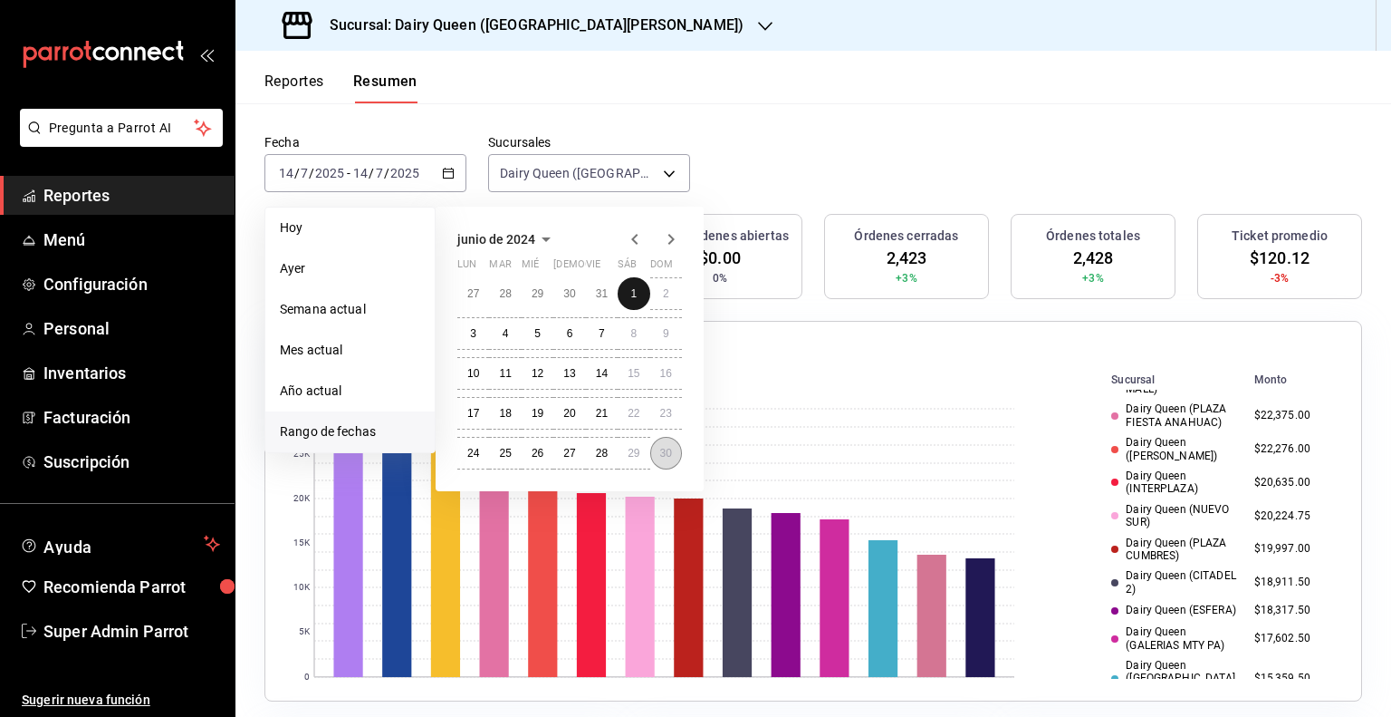  What do you see at coordinates (906, 278) in the screenshot?
I see `span: +3%` at bounding box center [906, 278].